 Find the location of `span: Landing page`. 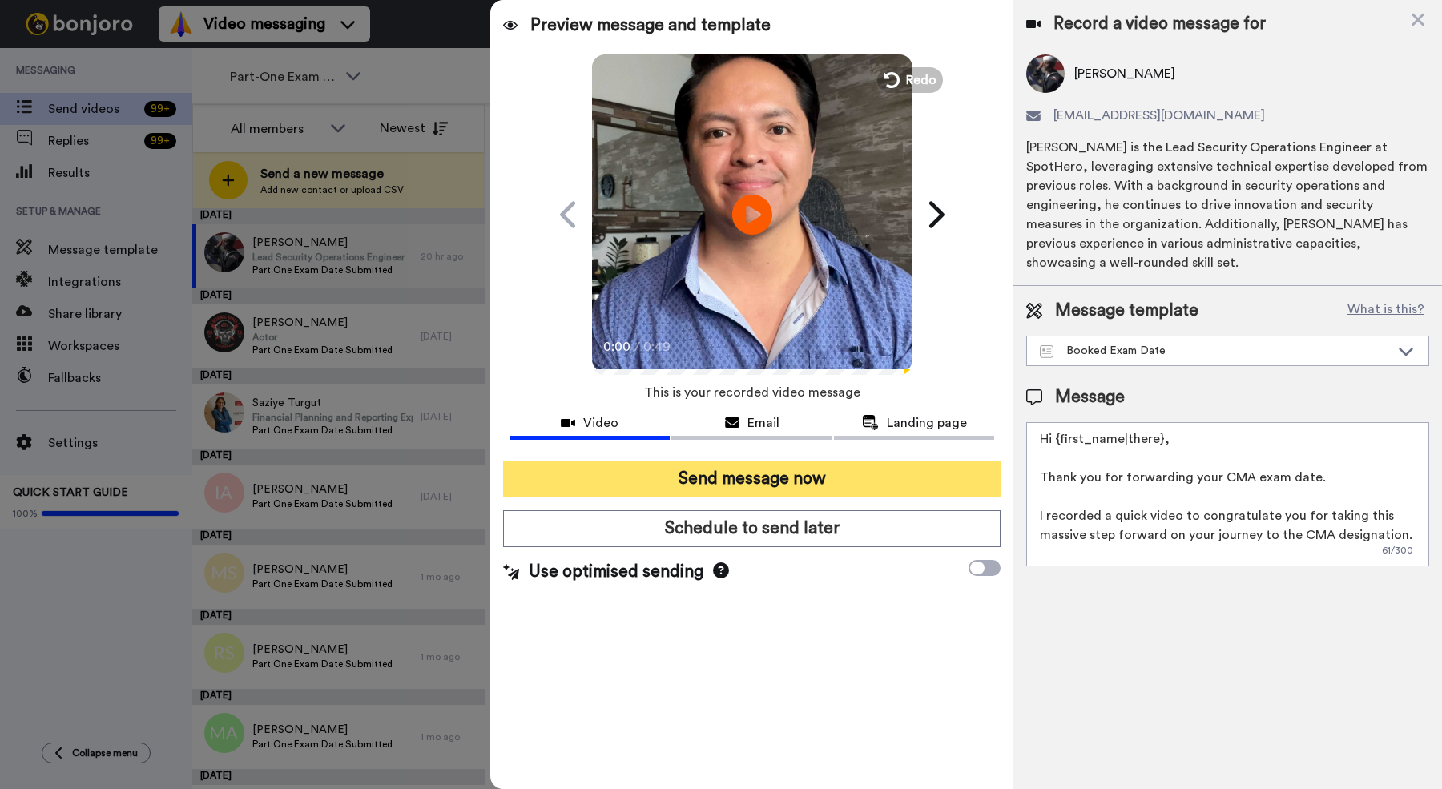

span: Landing page is located at coordinates (927, 423).